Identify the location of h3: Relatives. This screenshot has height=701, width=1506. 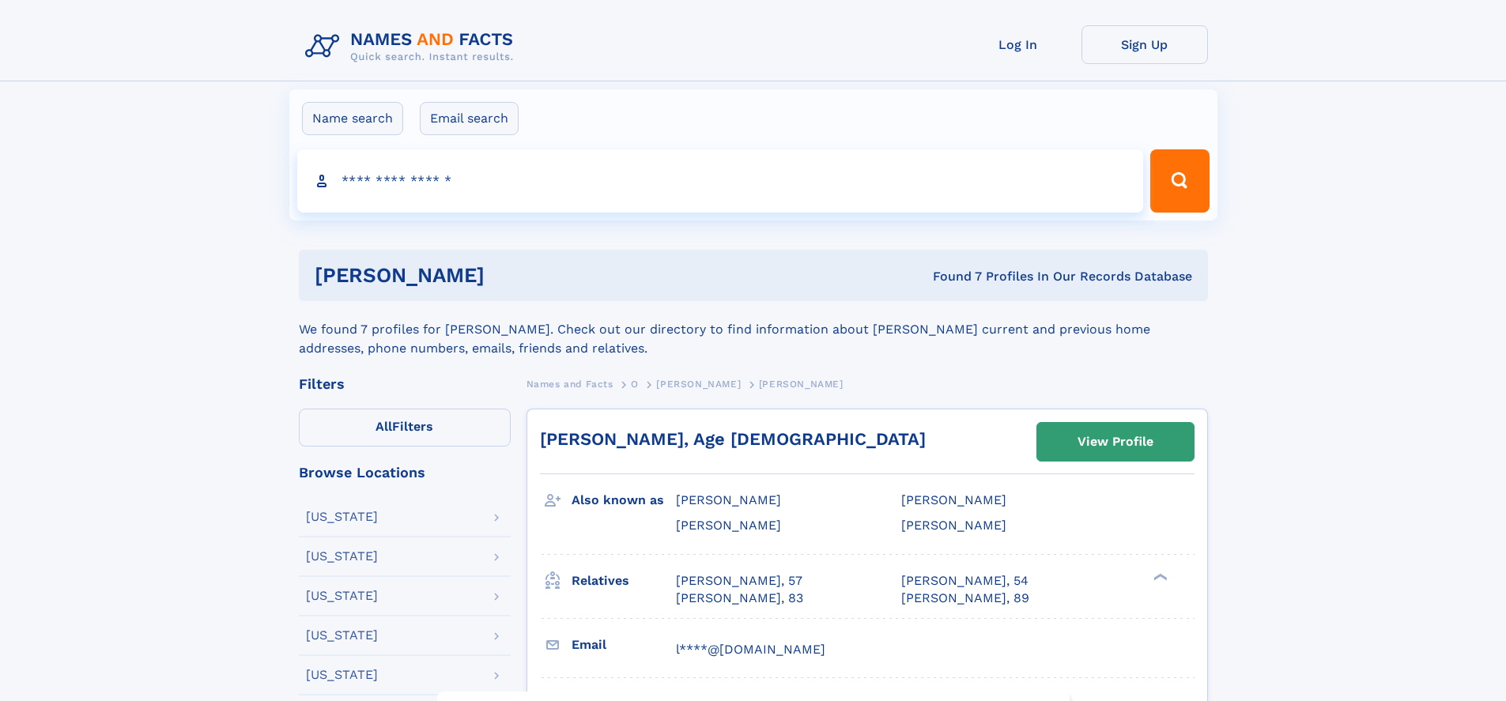
(624, 581).